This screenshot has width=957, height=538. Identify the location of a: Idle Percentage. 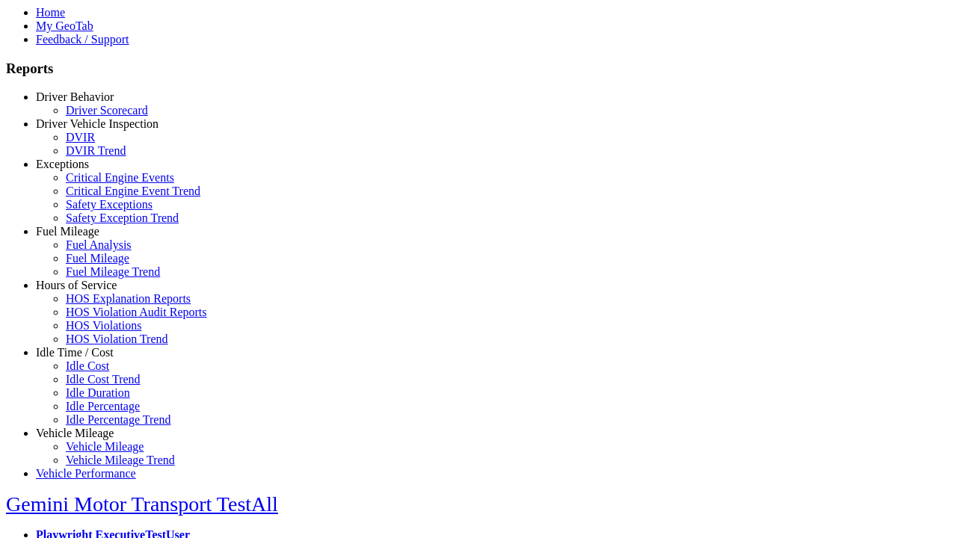
(102, 406).